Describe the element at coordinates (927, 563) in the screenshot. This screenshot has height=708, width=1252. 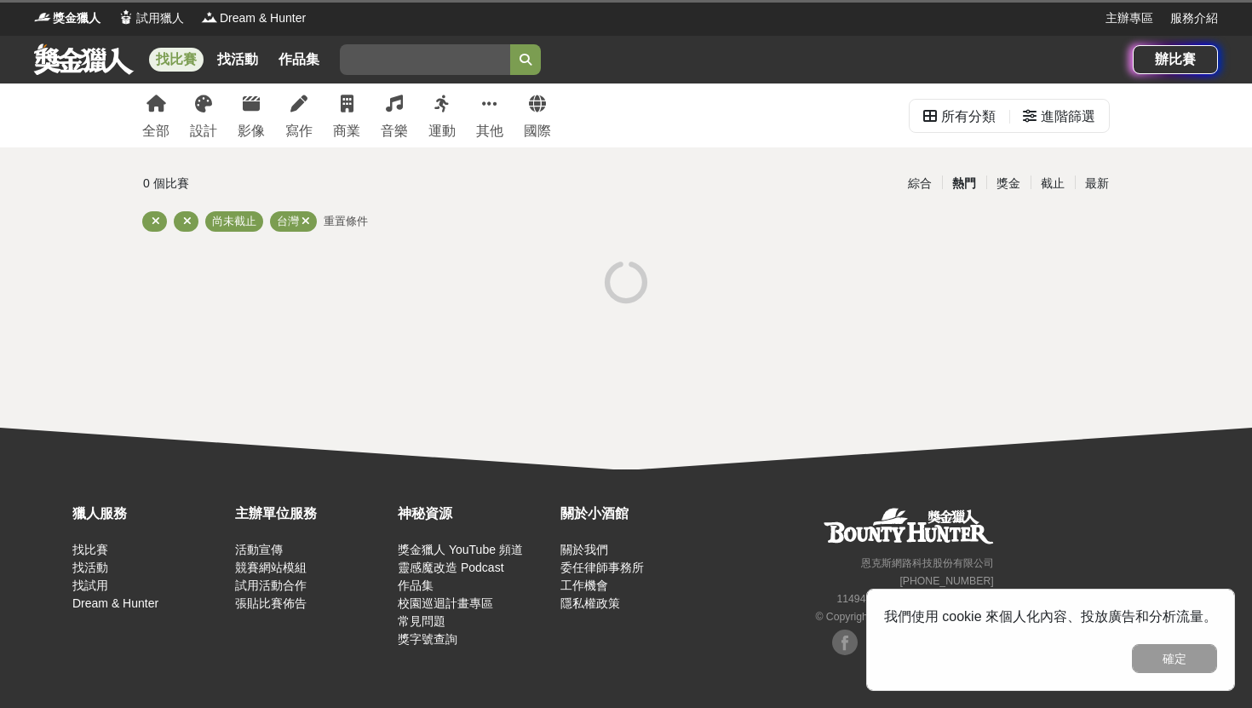
I see `small: 恩克斯網路科技股份有限公司` at that location.